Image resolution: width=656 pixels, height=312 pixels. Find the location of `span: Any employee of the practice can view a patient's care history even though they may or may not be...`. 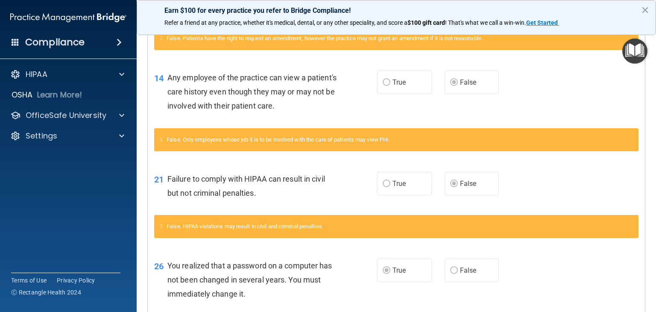

span: Any employee of the practice can view a patient's care history even though they may or may not be... is located at coordinates (252, 91).